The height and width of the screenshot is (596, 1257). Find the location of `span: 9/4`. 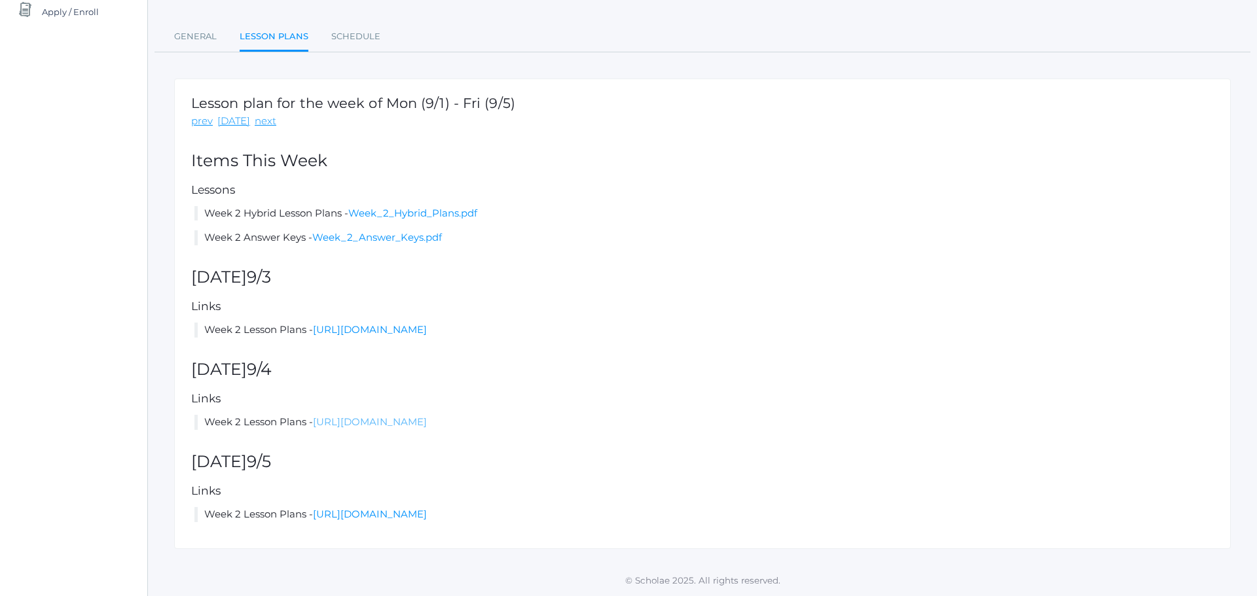

span: 9/4 is located at coordinates (259, 369).